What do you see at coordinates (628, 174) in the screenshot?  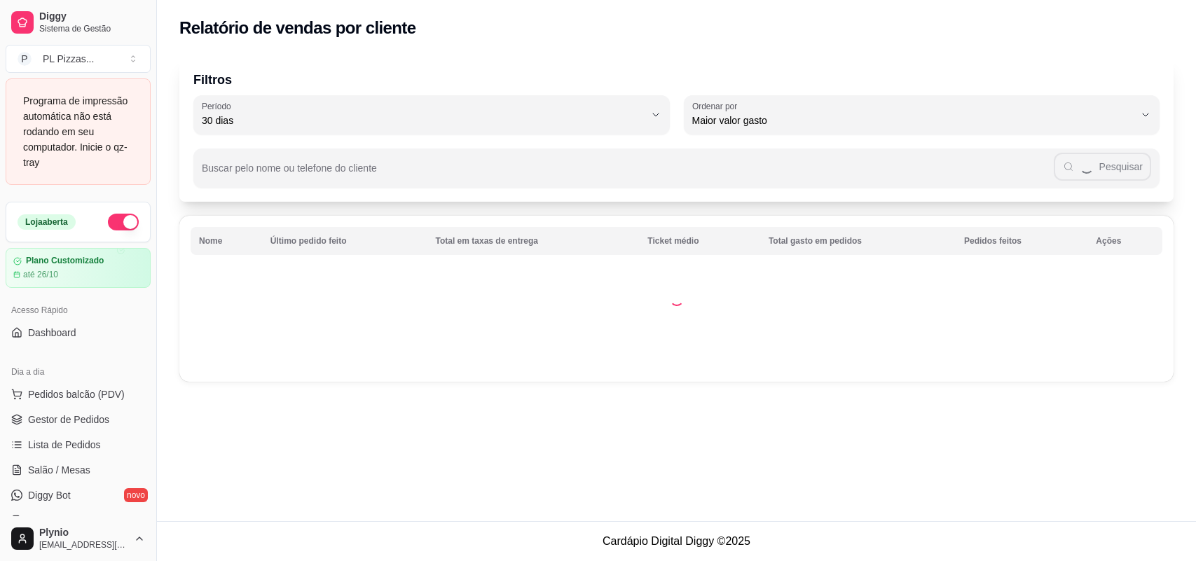 I see `input: Buscar pelo nome ou telefone do cliente` at bounding box center [628, 174].